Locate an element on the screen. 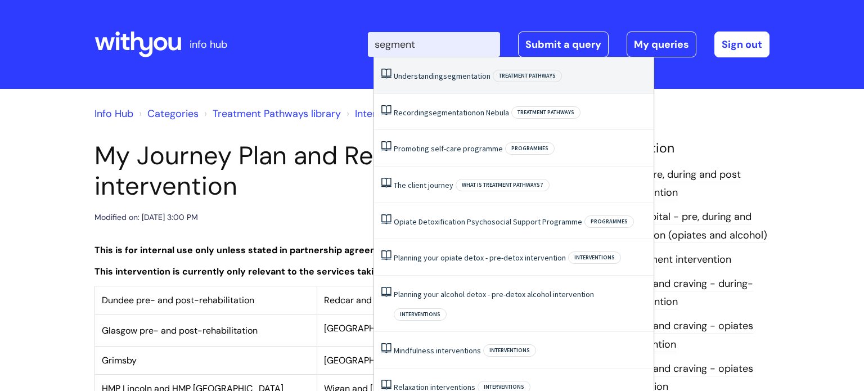 Image resolution: width=864 pixels, height=391 pixels. a: Interventions is located at coordinates (385, 114).